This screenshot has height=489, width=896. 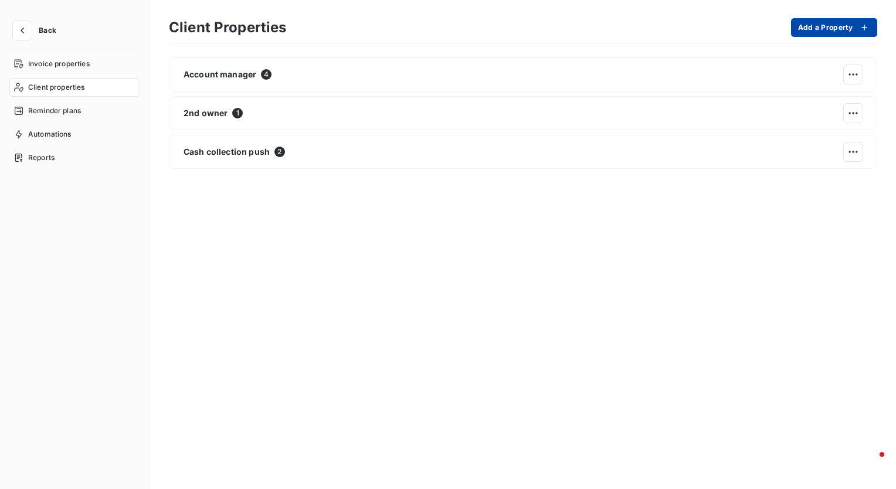 What do you see at coordinates (59, 64) in the screenshot?
I see `span: Invoice properties` at bounding box center [59, 64].